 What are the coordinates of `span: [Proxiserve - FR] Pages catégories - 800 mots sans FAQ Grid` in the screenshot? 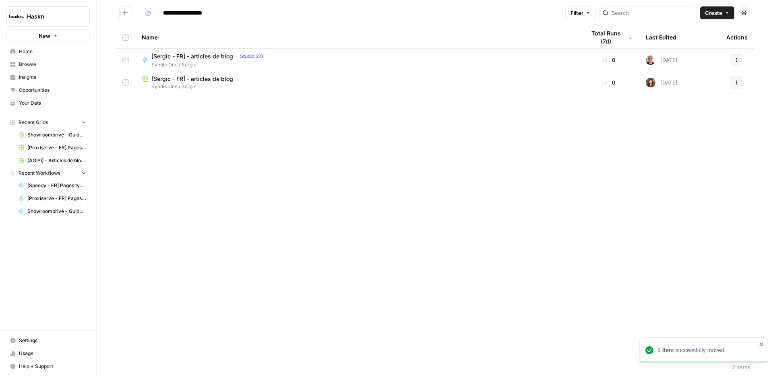 It's located at (57, 148).